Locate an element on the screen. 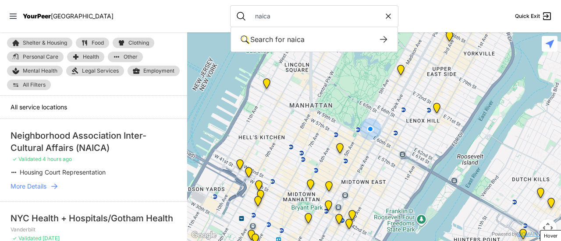 The width and height of the screenshot is (561, 241). div: Evangel Church is located at coordinates (540, 195).